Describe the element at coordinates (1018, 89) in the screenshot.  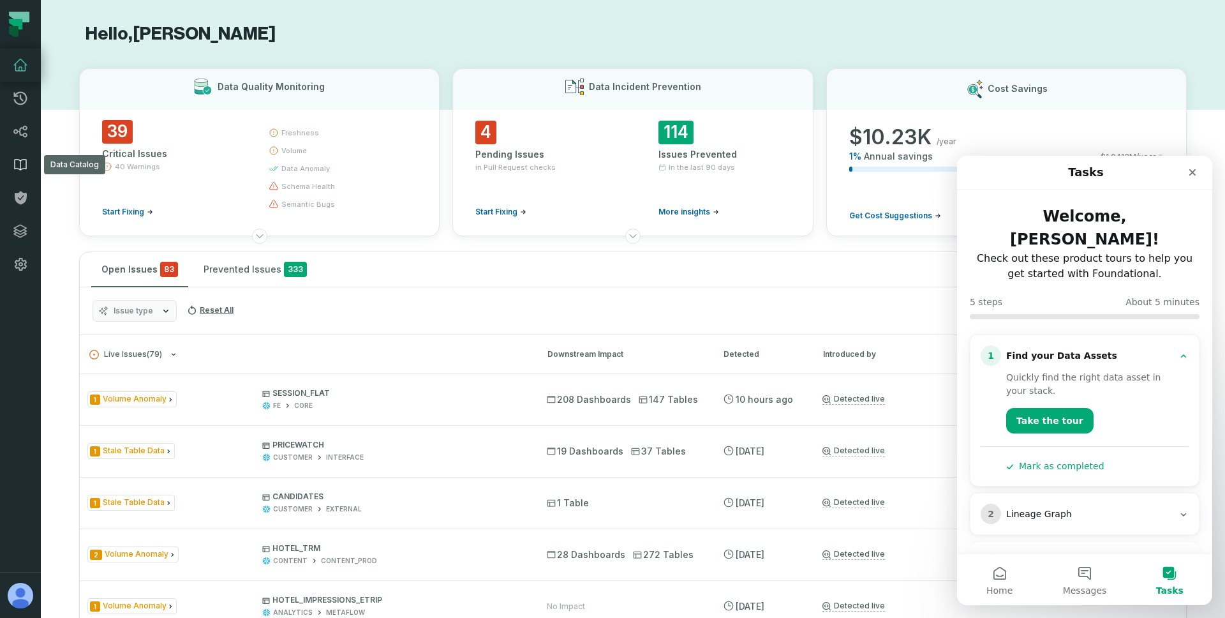
I see `h3: Cost Savings` at that location.